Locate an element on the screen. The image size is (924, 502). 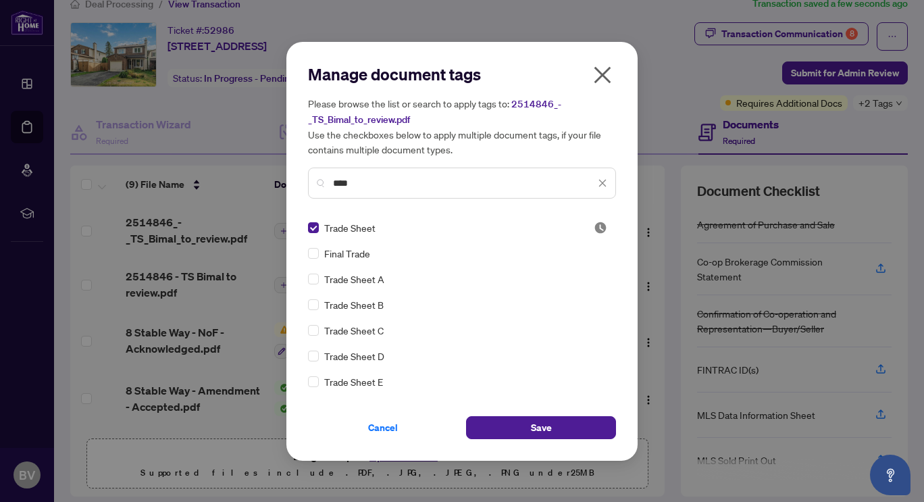
span: Trade Sheet E is located at coordinates (353, 382).